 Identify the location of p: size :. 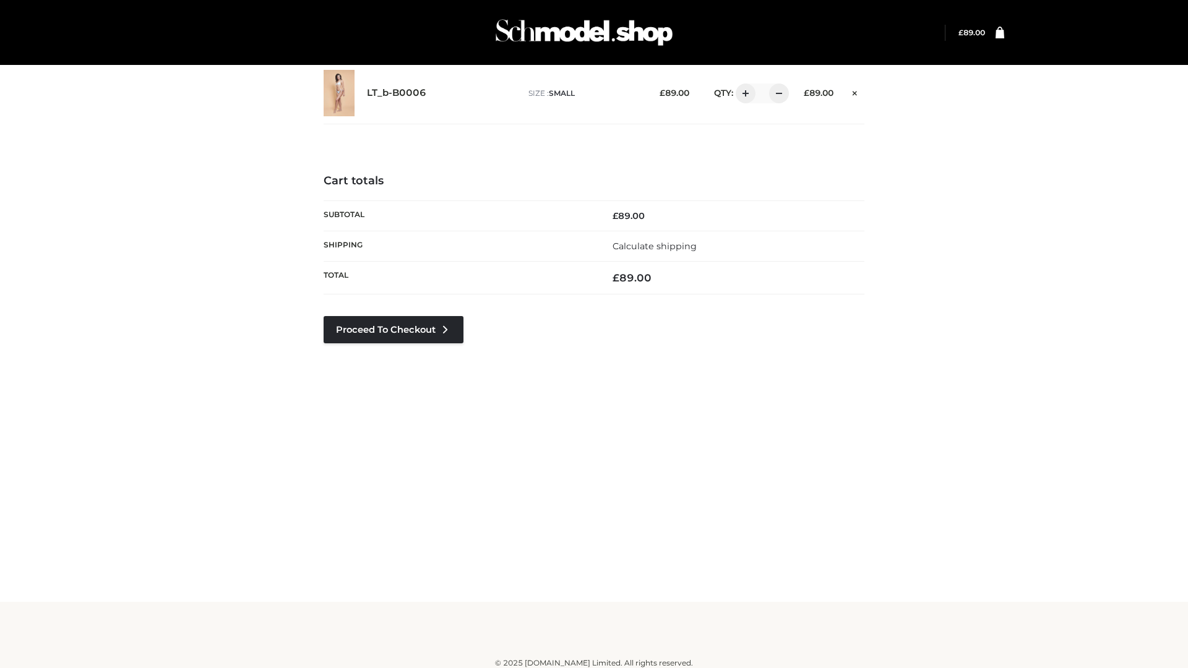
(584, 93).